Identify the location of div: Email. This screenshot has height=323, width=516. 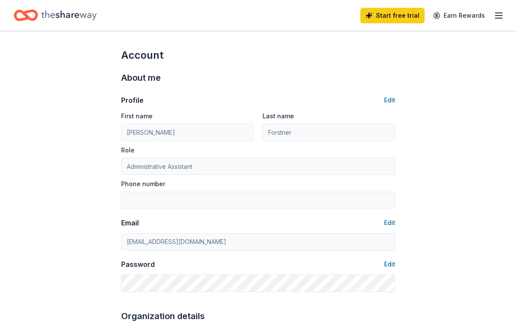
(130, 223).